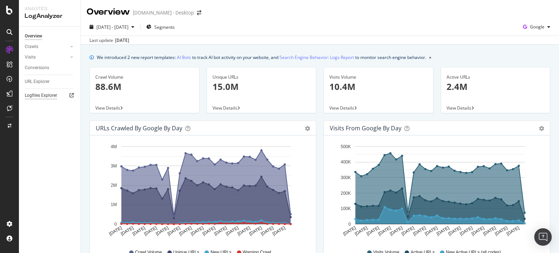 This screenshot has height=253, width=559. I want to click on div: Logfiles Explorer, so click(41, 95).